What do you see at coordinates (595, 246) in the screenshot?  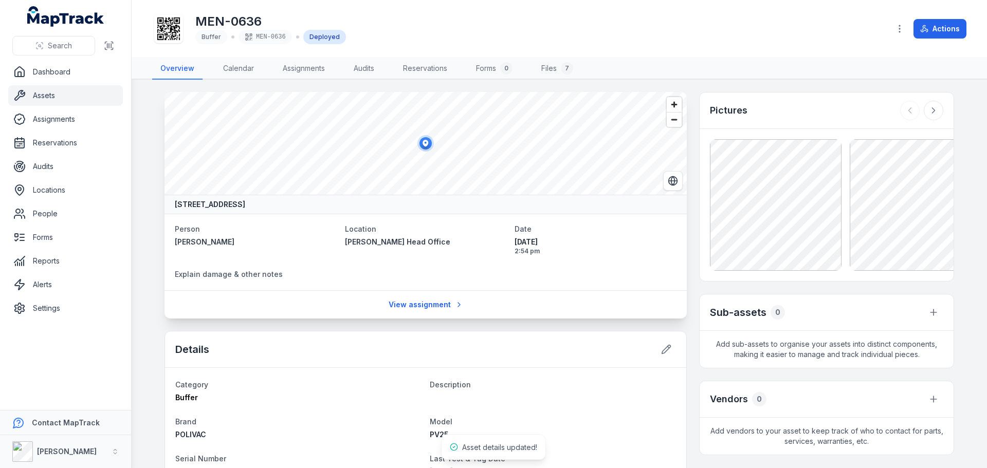 I see `time: 9/15/2025, 2:54:50 PM` at bounding box center [595, 246].